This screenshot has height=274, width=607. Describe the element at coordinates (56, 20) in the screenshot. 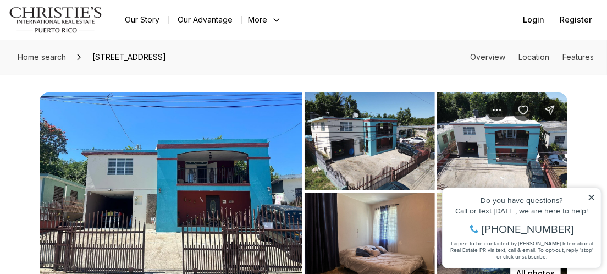

I see `img: logo` at that location.